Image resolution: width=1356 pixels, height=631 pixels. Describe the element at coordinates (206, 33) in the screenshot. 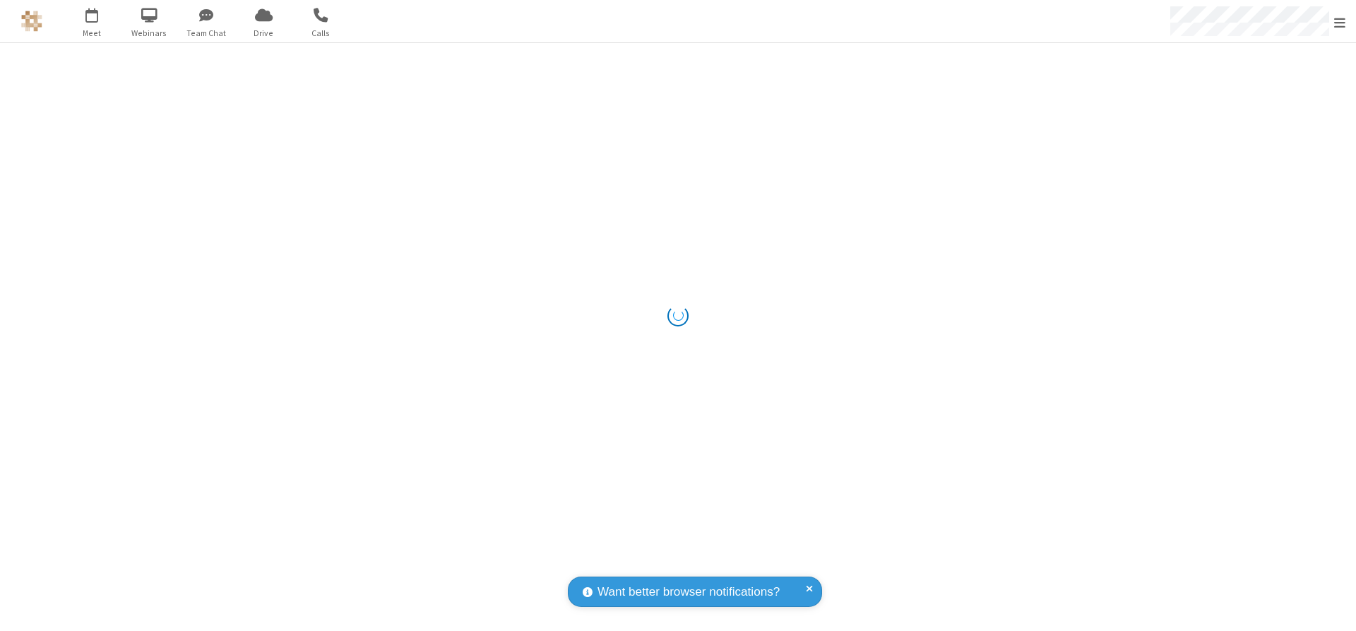

I see `span: Team Chat` at that location.